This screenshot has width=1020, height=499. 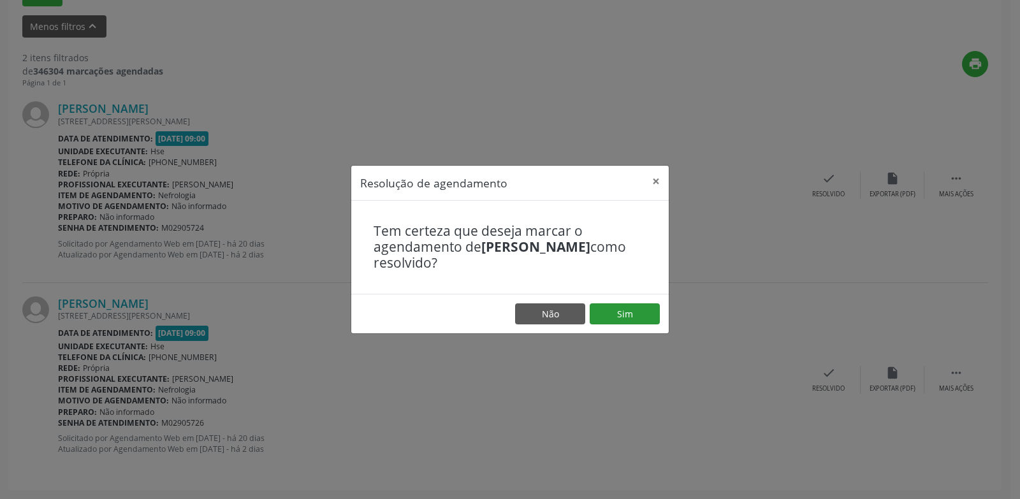 I want to click on h5: Resolução de agendamento, so click(x=434, y=183).